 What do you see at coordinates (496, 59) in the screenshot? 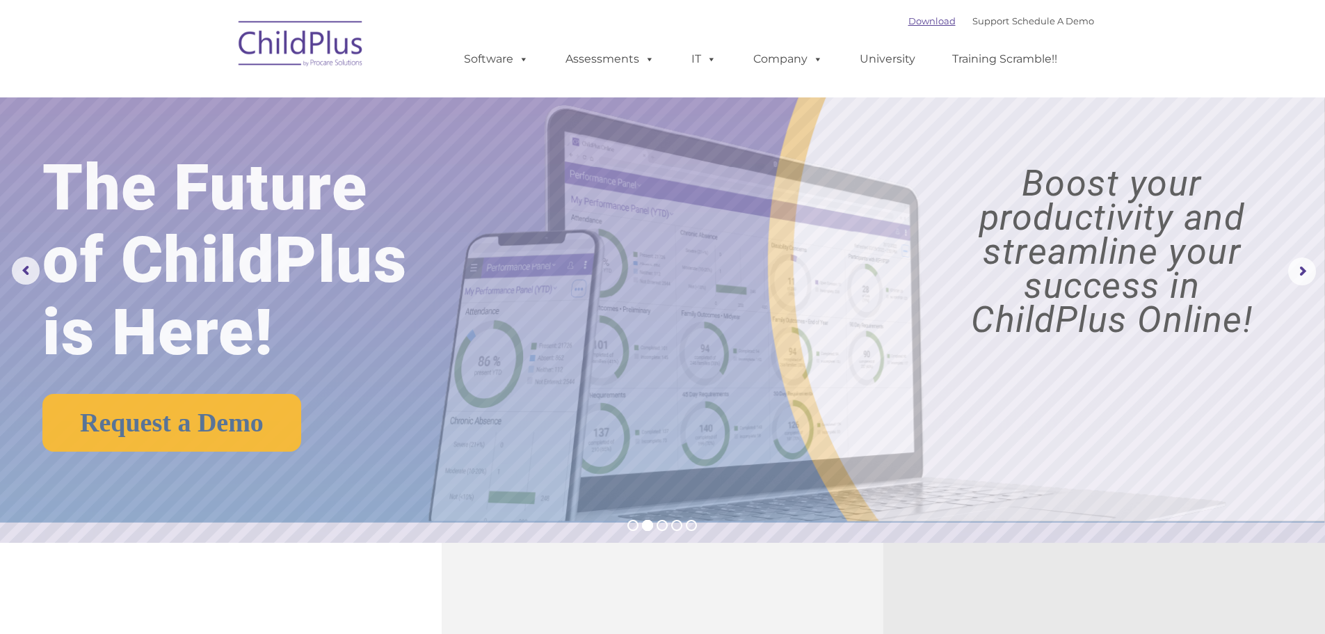
I see `a: Software` at bounding box center [496, 59].